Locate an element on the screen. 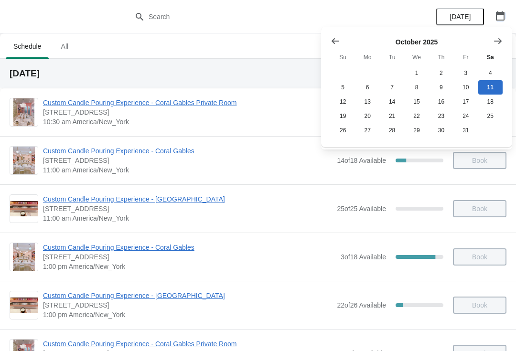 This screenshot has height=351, width=516. button: Thursday October 30 2025 is located at coordinates (441, 131).